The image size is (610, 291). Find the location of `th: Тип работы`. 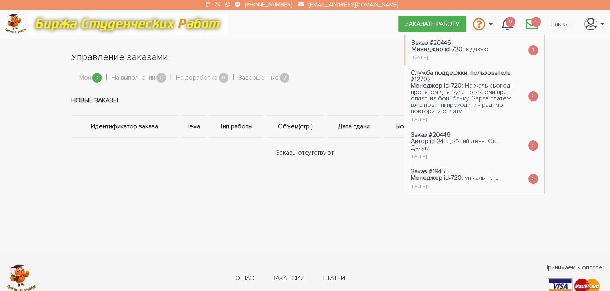

th: Тип работы is located at coordinates (236, 126).